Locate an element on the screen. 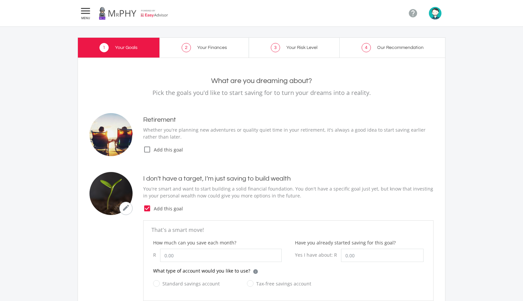 Image resolution: width=523 pixels, height=301 pixels. i: check_box is located at coordinates (147, 209).